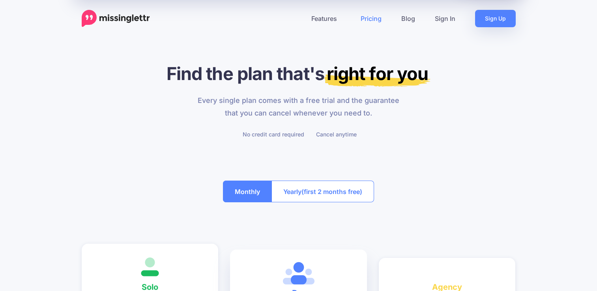 This screenshot has height=291, width=597. Describe the element at coordinates (371, 19) in the screenshot. I see `a: Pricing` at that location.